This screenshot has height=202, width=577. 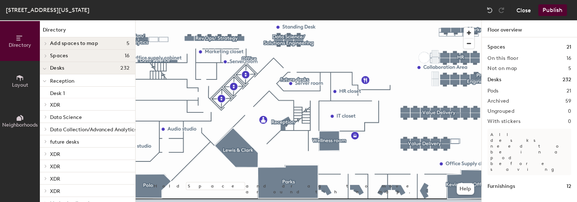 I want to click on h2: Pods, so click(x=493, y=91).